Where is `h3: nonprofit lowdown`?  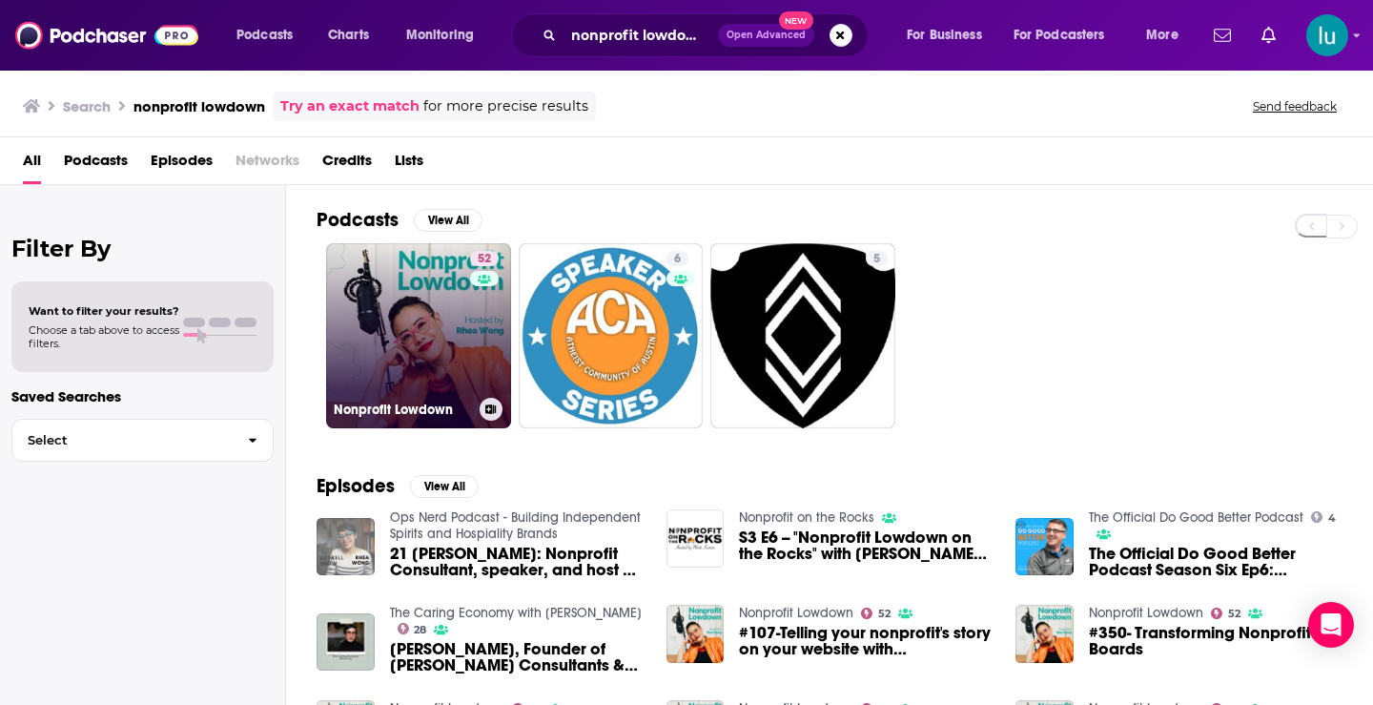 h3: nonprofit lowdown is located at coordinates (199, 106).